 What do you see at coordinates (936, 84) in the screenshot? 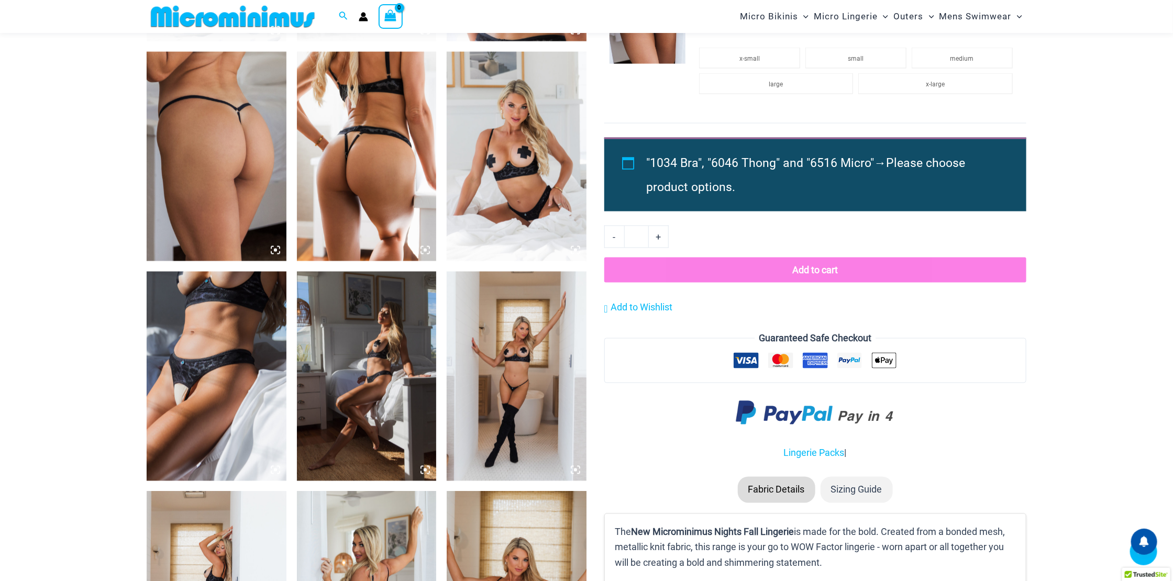
I see `li: x-large` at bounding box center [936, 84].